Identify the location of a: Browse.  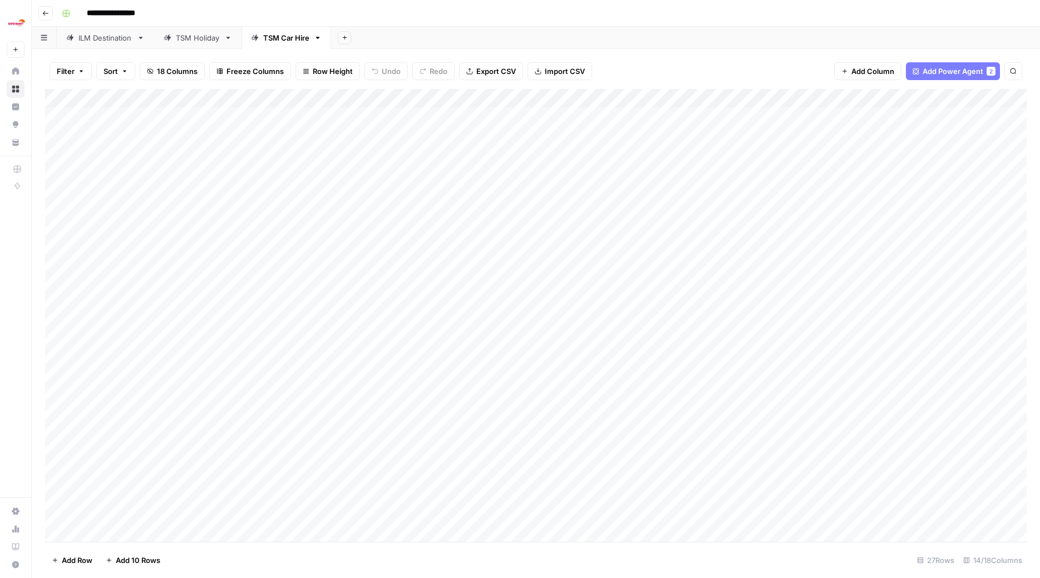
(16, 89).